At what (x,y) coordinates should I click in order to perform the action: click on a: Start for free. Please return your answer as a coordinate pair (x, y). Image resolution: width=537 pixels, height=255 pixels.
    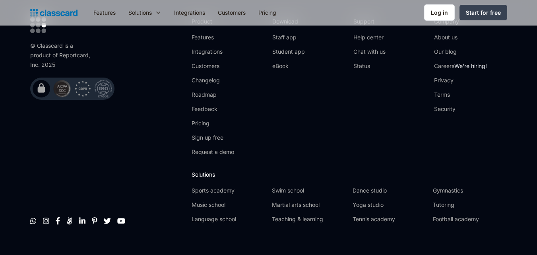
    Looking at the image, I should click on (484, 12).